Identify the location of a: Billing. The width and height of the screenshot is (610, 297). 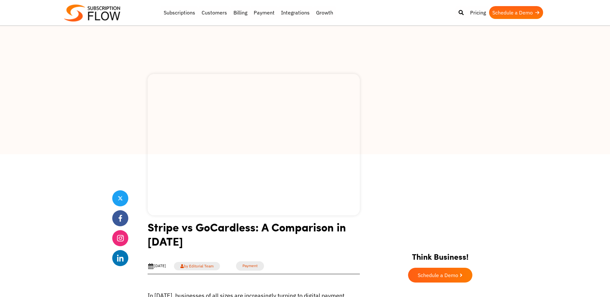
(240, 13).